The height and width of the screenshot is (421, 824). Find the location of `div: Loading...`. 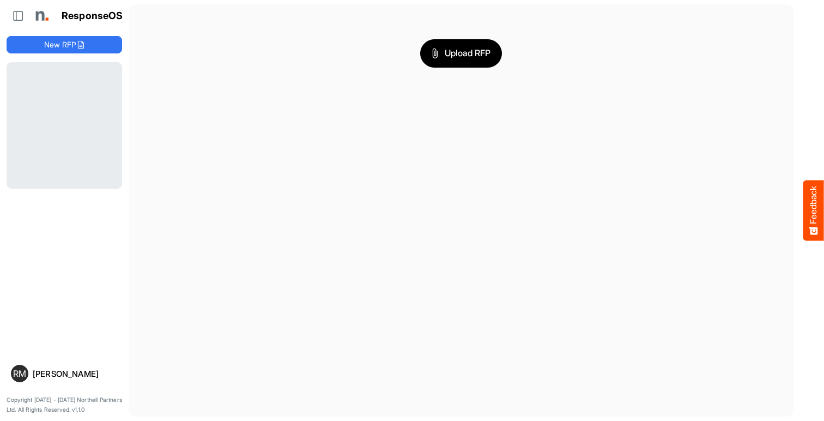

div: Loading... is located at coordinates (64, 125).